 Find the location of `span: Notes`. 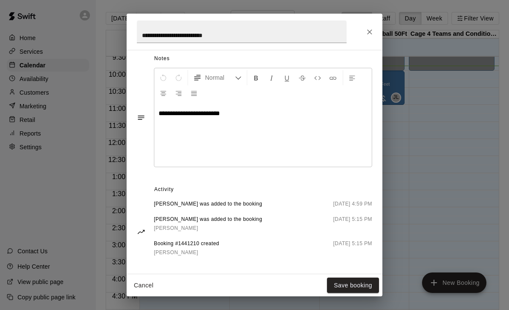

span: Notes is located at coordinates (263, 59).